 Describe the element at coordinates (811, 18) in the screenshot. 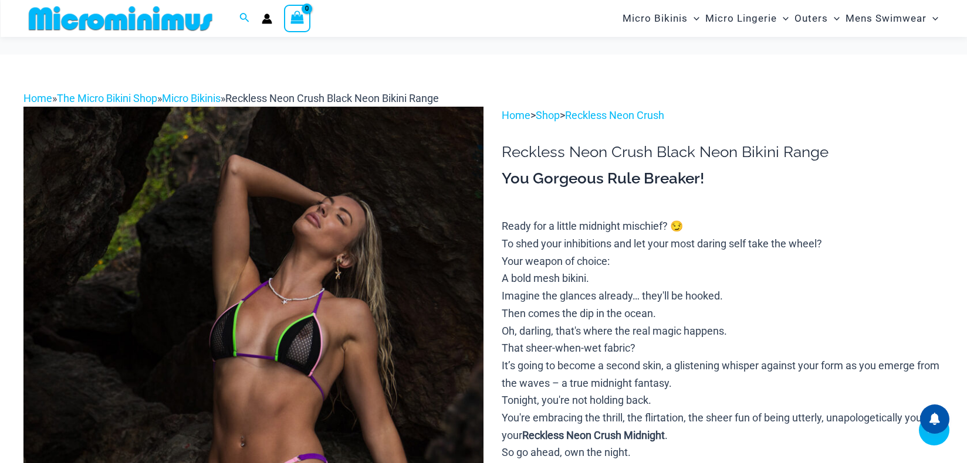

I see `span: Outers` at that location.